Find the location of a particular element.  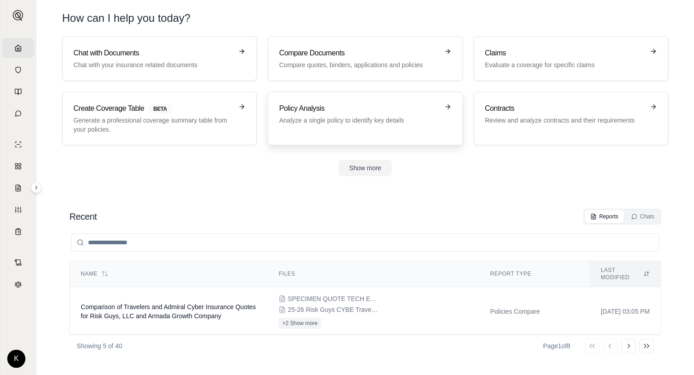

h3: Create Coverage Table is located at coordinates (153, 108).